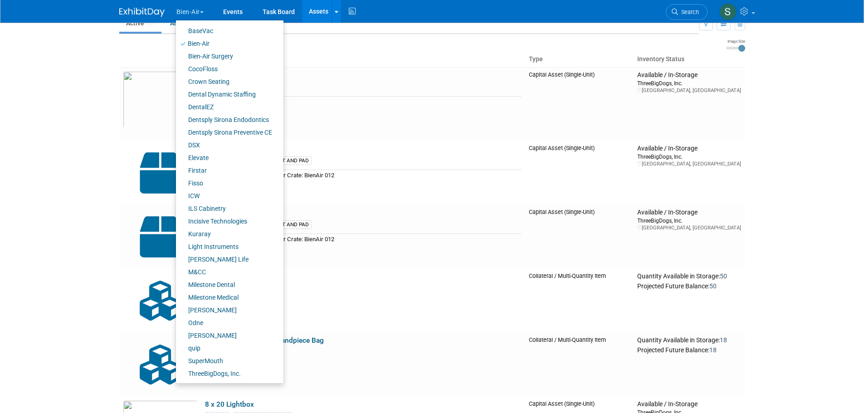 Image resolution: width=864 pixels, height=413 pixels. I want to click on a: CocoFloss, so click(226, 69).